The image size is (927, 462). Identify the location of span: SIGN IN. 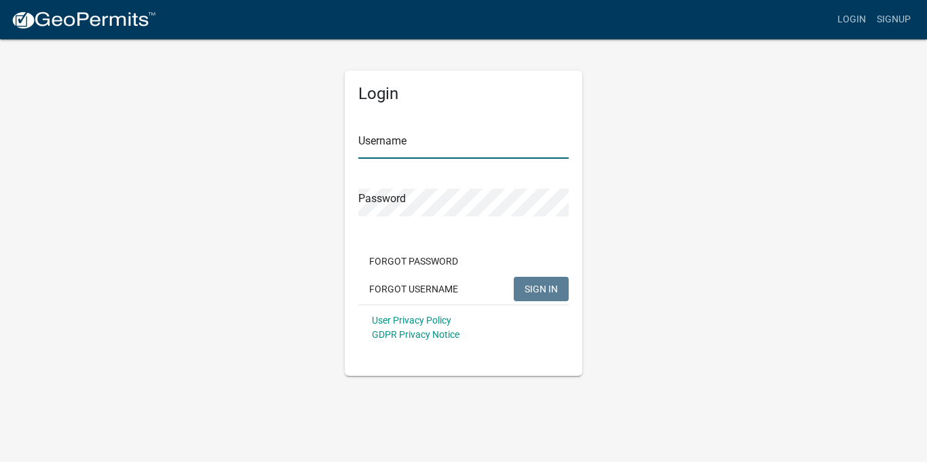
(541, 288).